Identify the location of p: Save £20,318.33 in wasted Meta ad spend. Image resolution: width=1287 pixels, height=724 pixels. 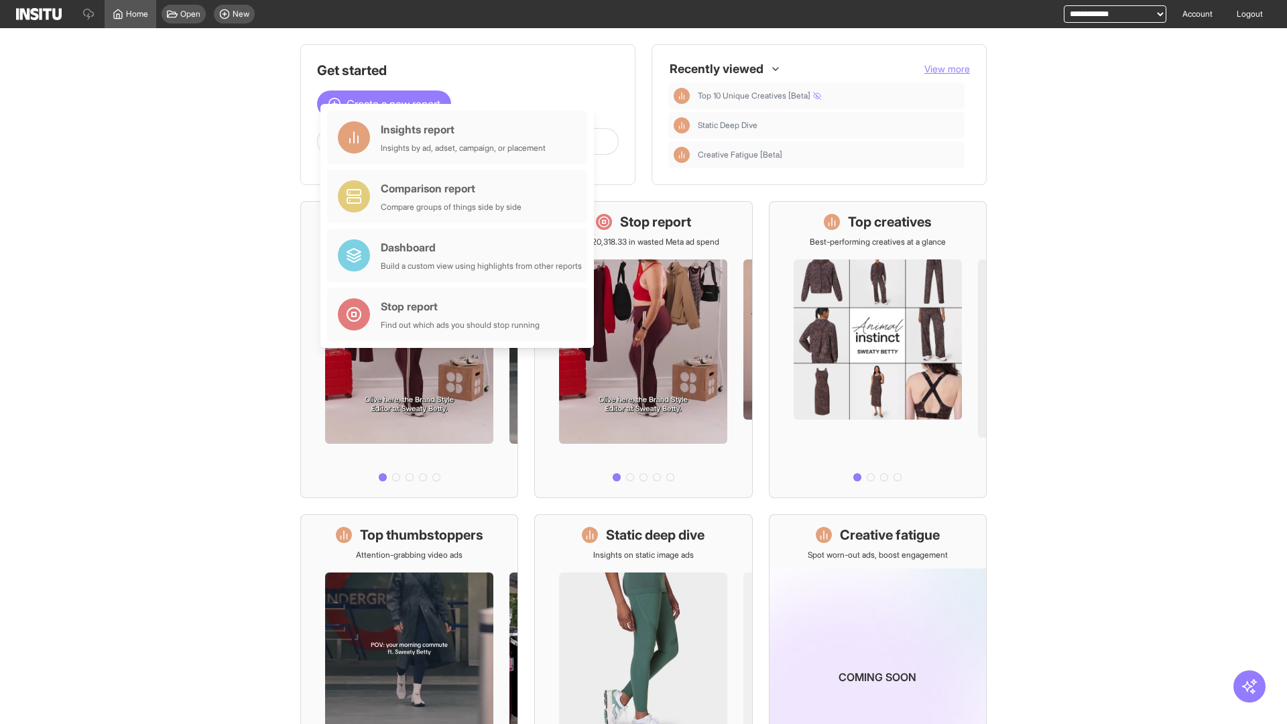
(644, 242).